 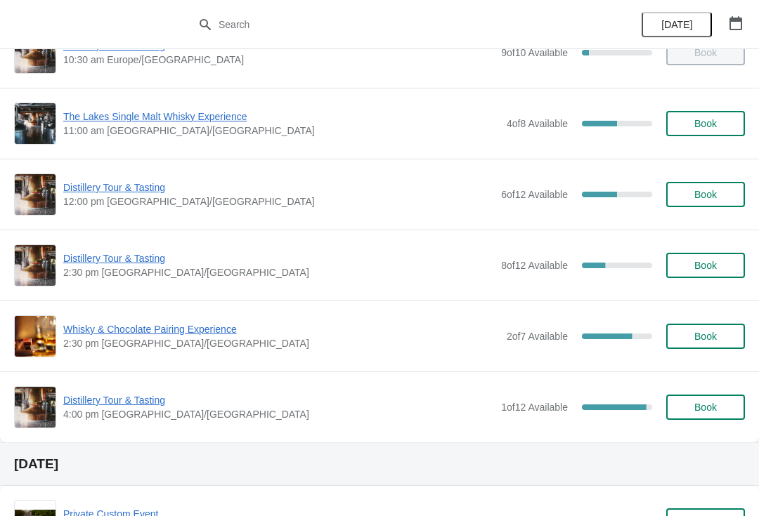 What do you see at coordinates (35, 124) in the screenshot?
I see `img: The Lakes Single Malt Whisky Experience | | 11:00 am Europe/London` at bounding box center [35, 124].